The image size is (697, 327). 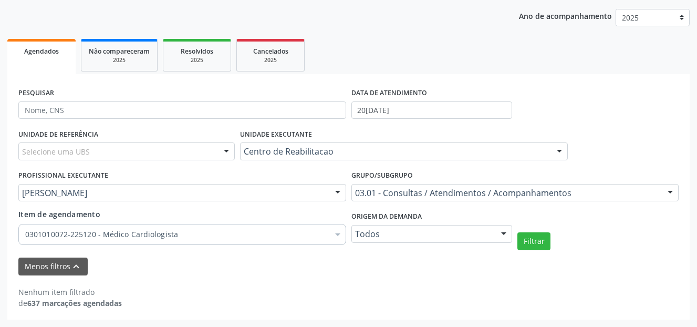 What do you see at coordinates (271, 51) in the screenshot?
I see `span: Cancelados` at bounding box center [271, 51].